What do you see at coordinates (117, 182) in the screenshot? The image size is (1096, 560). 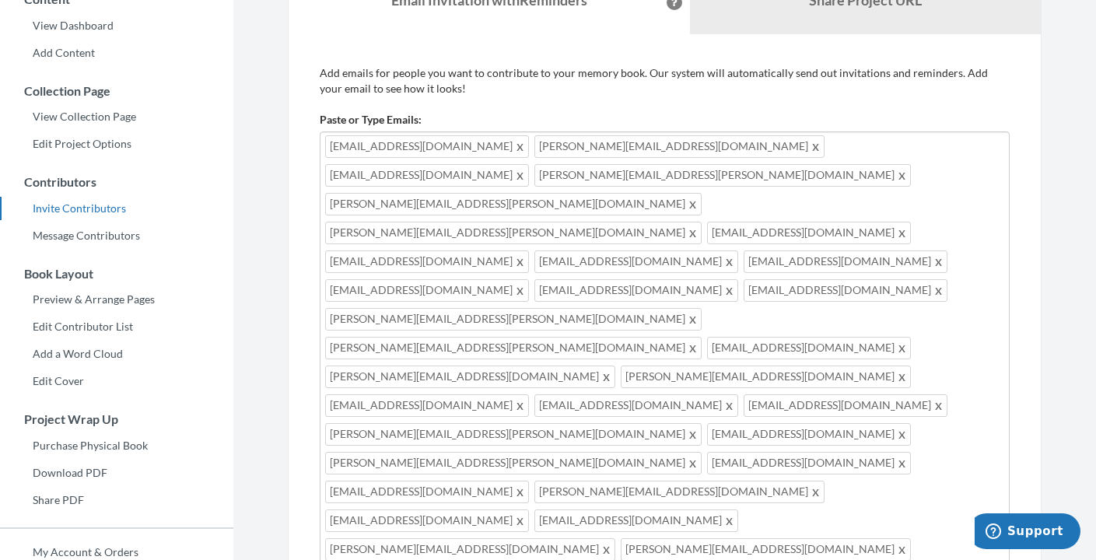 I see `h3: Contributors` at bounding box center [117, 182].